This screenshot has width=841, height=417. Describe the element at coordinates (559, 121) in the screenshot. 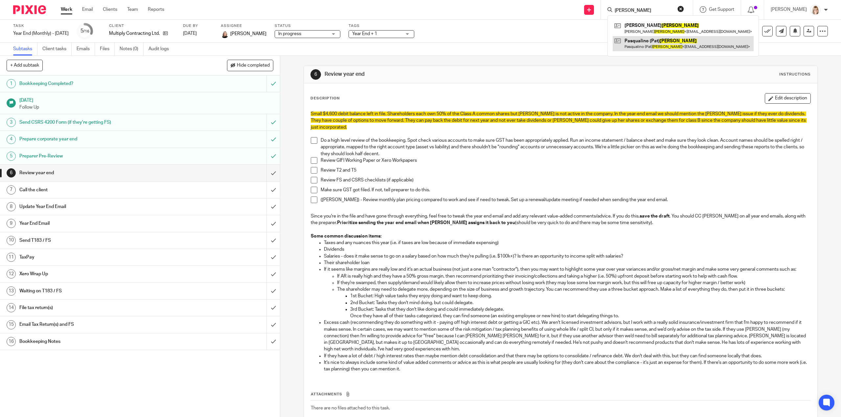

I see `span: Small $4,600 debit balance left in file. Shareholders each own 50% of the Class A common shares b...` at that location.